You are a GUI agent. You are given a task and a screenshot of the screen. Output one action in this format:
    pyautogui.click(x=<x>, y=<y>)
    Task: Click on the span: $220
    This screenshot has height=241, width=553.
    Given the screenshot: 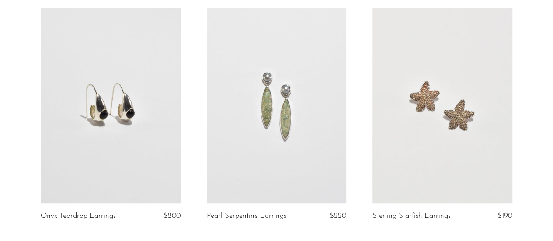 What is the action you would take?
    pyautogui.click(x=338, y=216)
    